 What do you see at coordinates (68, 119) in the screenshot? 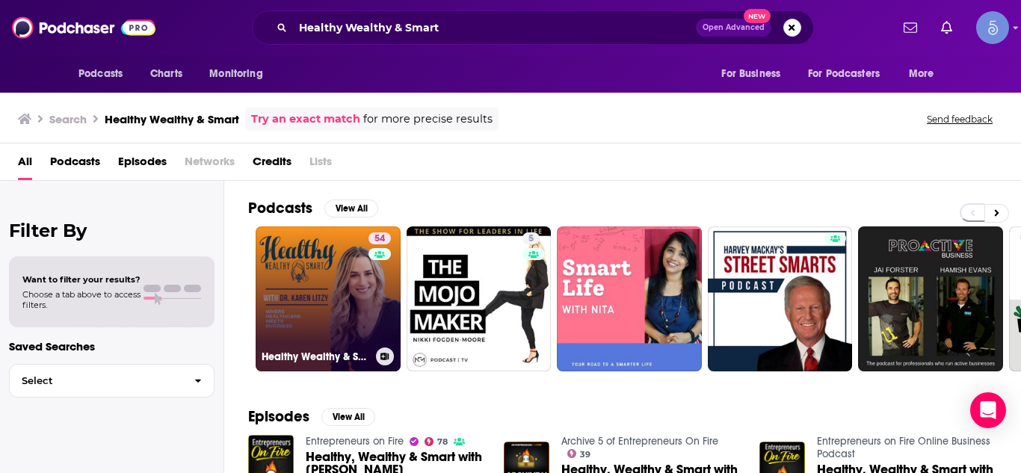
I see `h3: Search` at bounding box center [68, 119].